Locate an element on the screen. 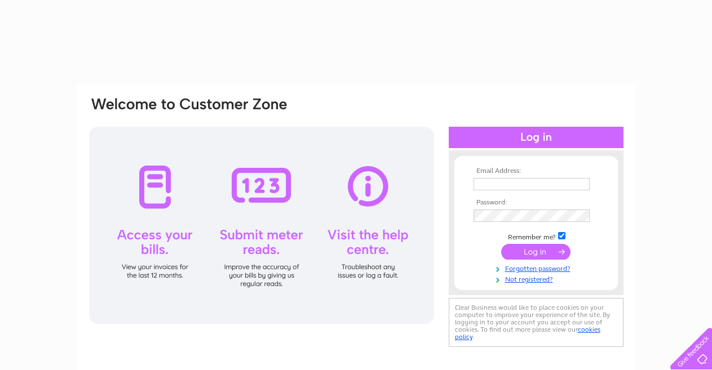 This screenshot has width=712, height=370. div: Clear Business would like to place cookies on your computer to improve your experience of the sit... is located at coordinates (536, 322).